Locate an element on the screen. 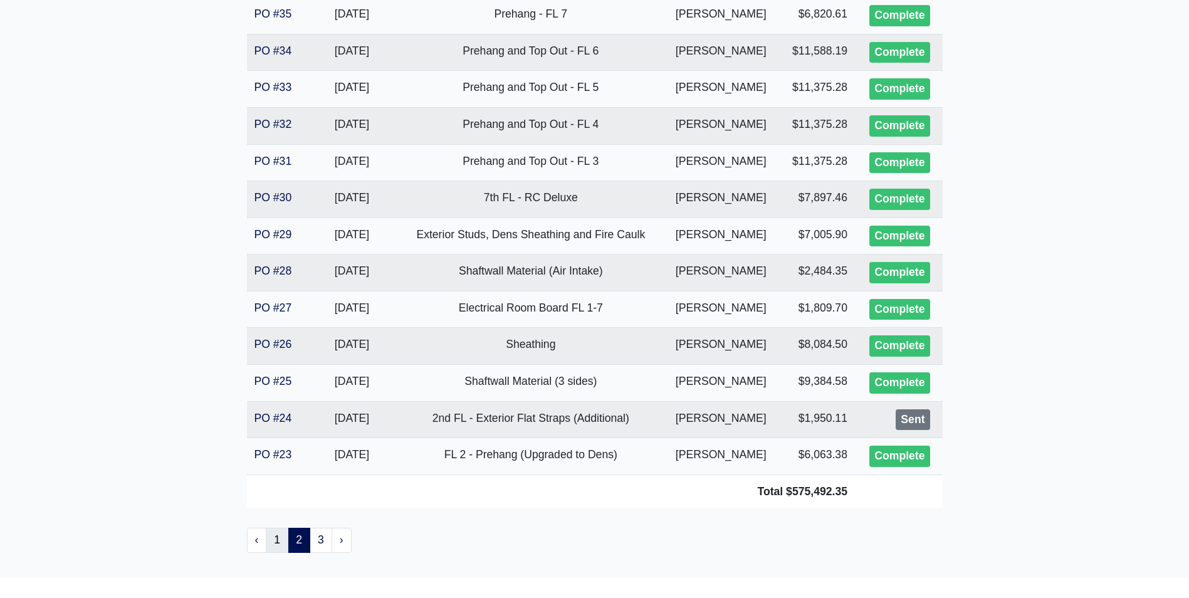  a: PO #33 is located at coordinates (273, 87).